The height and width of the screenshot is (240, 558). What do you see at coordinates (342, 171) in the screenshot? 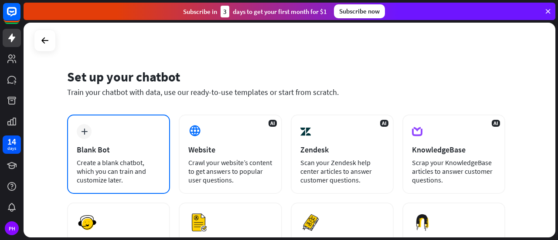
I see `div: Scan your Zendesk help center articles to answer customer questions.` at bounding box center [342, 171].